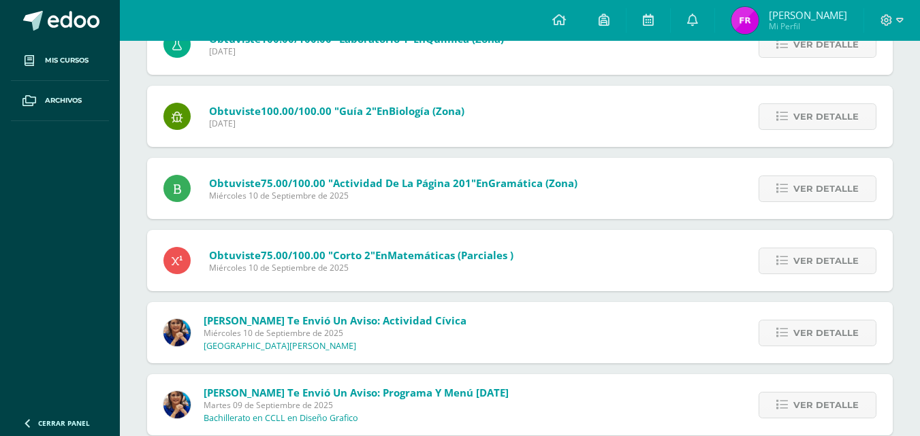  What do you see at coordinates (67, 61) in the screenshot?
I see `span: Mis cursos` at bounding box center [67, 61].